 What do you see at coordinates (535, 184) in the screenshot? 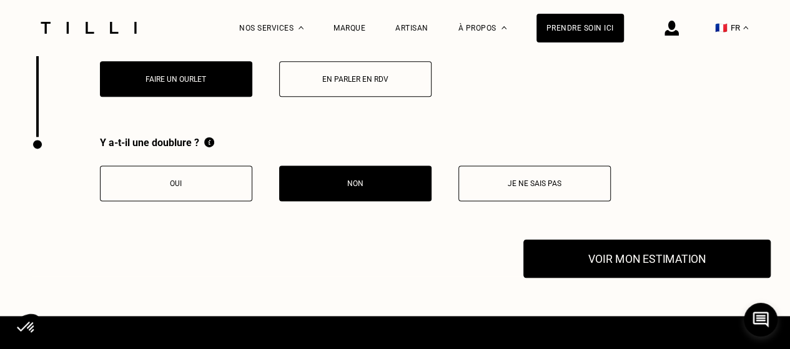
I see `p: Je ne sais pas` at bounding box center [535, 184].